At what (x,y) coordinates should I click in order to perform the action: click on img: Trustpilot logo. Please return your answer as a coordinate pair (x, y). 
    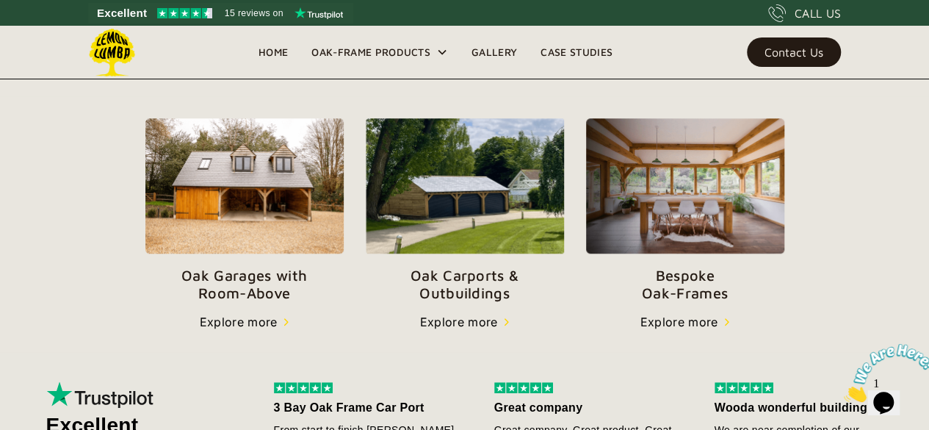
    Looking at the image, I should click on (319, 13).